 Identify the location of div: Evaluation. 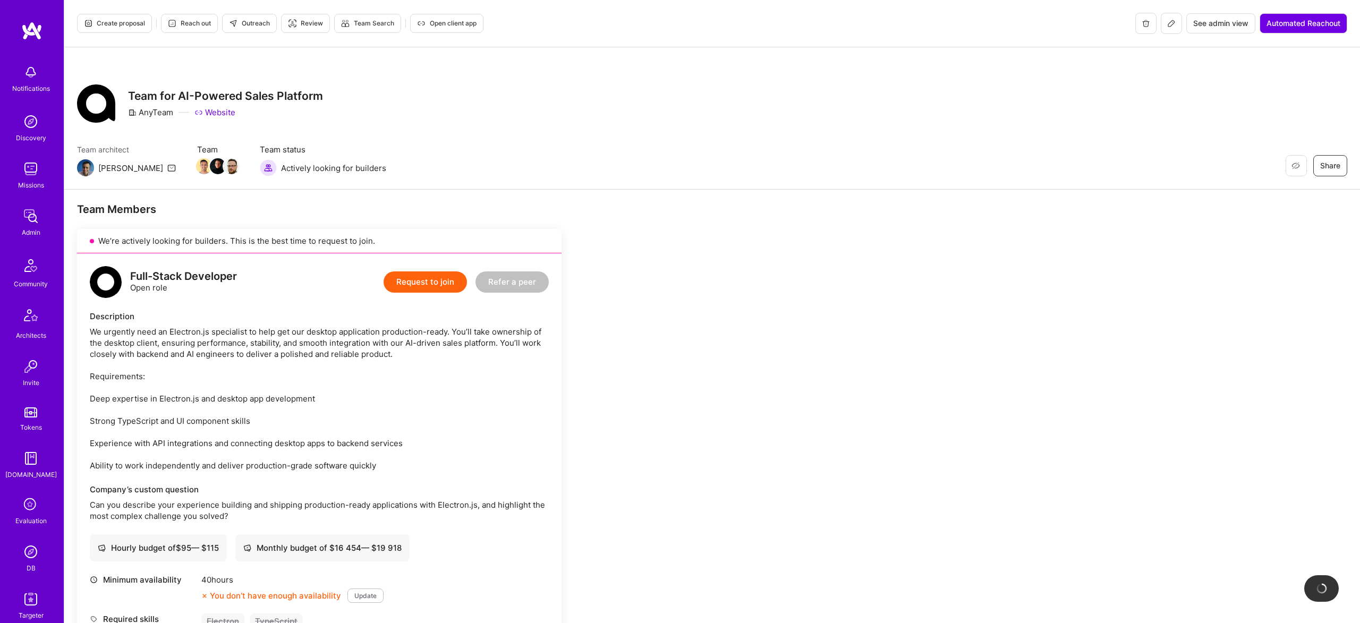
(31, 520).